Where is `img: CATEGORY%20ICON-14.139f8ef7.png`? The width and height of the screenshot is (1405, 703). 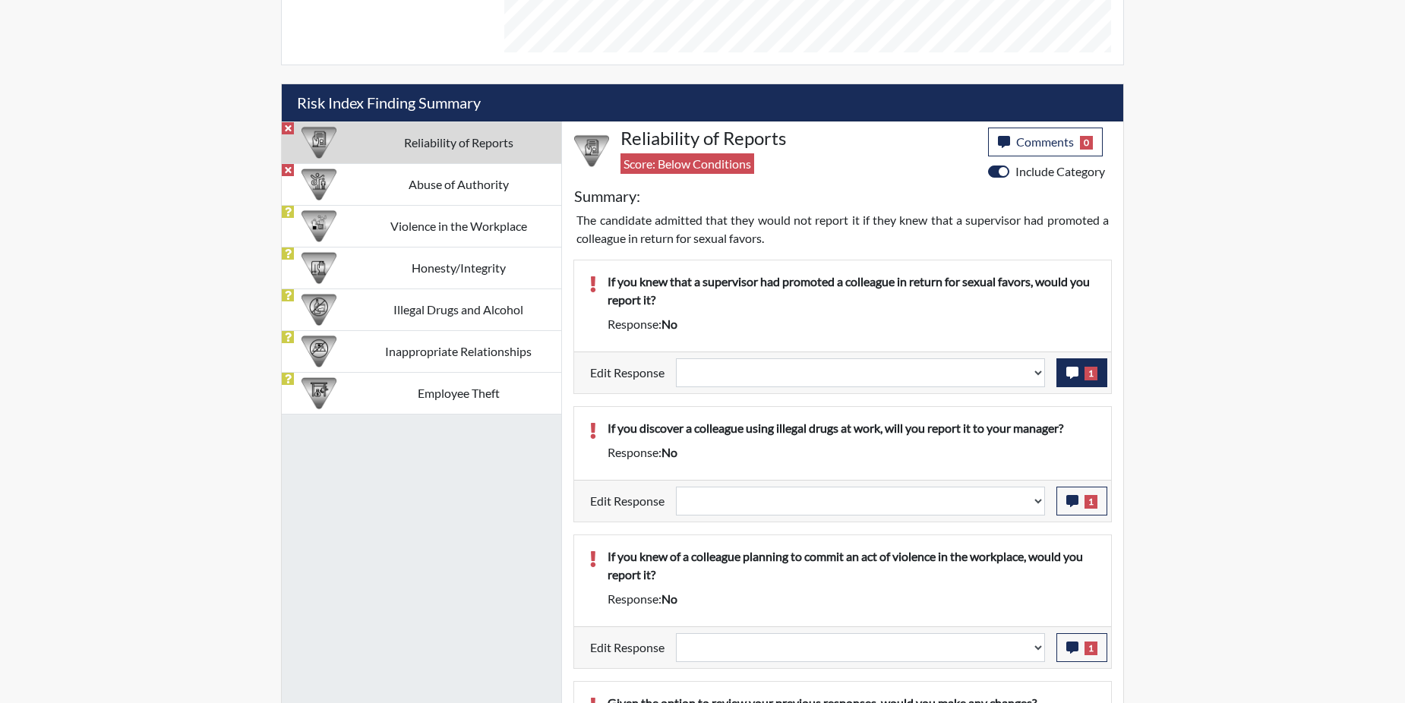
img: CATEGORY%20ICON-14.139f8ef7.png is located at coordinates (319, 352).